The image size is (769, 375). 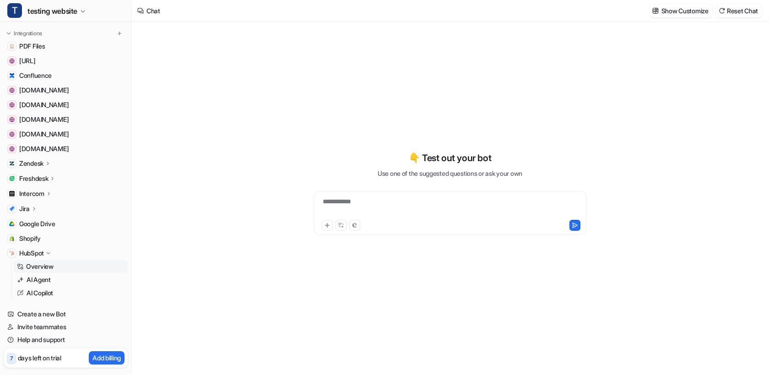 What do you see at coordinates (15, 11) in the screenshot?
I see `span: T` at bounding box center [15, 11].